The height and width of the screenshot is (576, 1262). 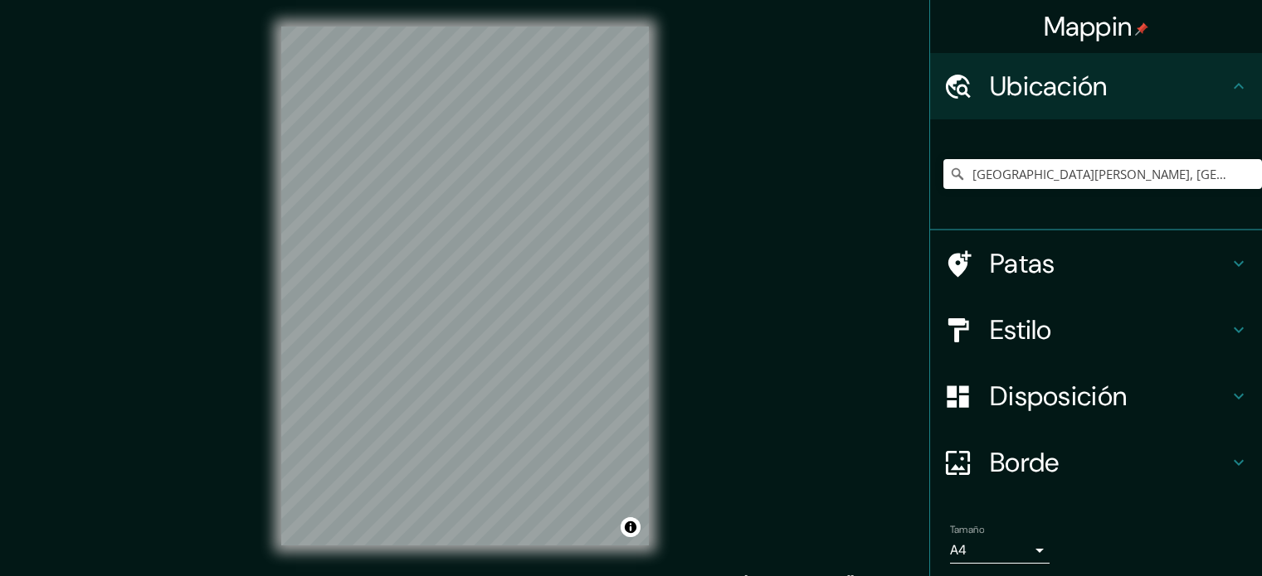 I want to click on div: A4, so click(x=999, y=551).